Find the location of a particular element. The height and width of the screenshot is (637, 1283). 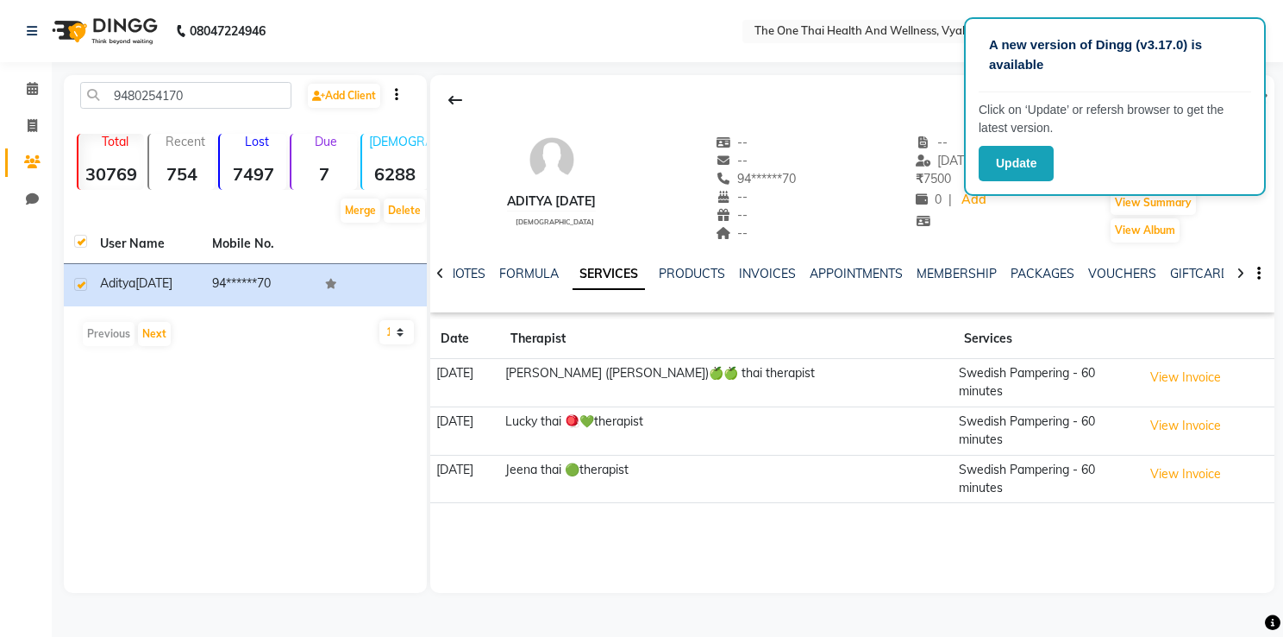

input: Search by Name/Mobile/Email/Code is located at coordinates (185, 95).